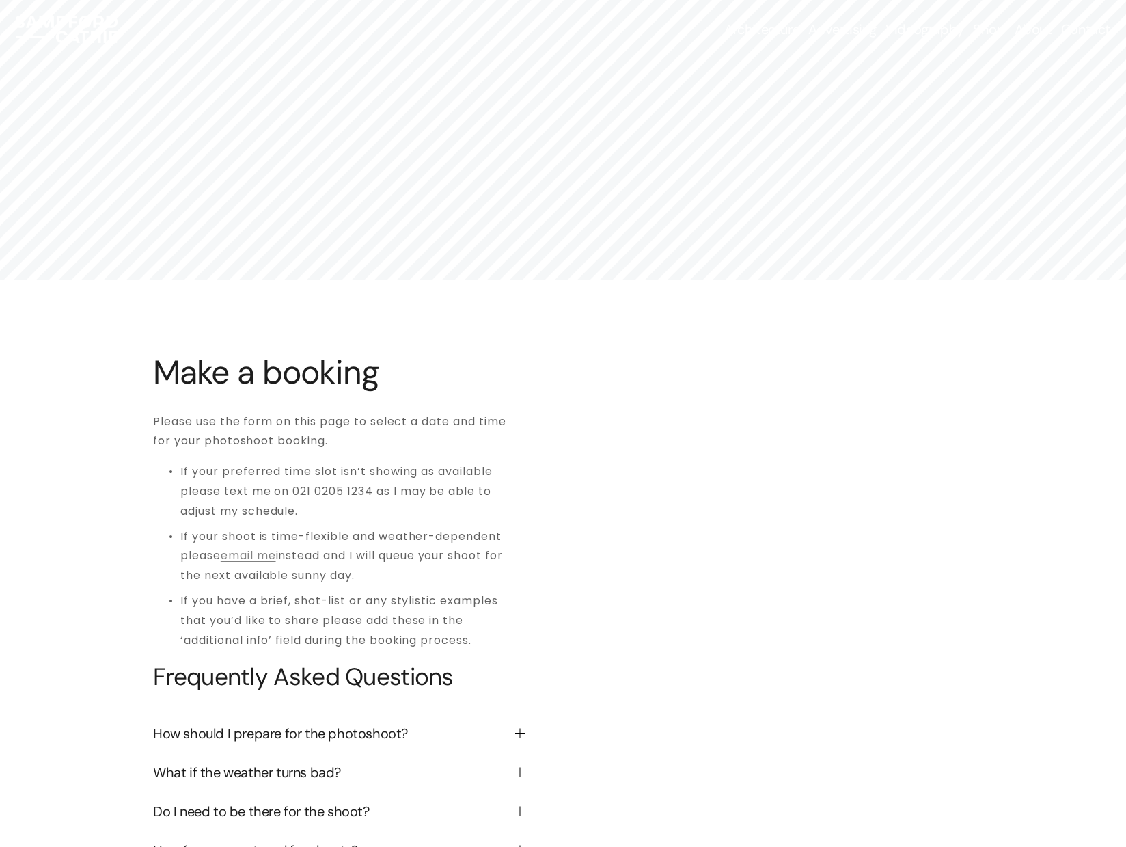 The width and height of the screenshot is (1126, 847). What do you see at coordinates (1086, 29) in the screenshot?
I see `a: Contact` at bounding box center [1086, 29].